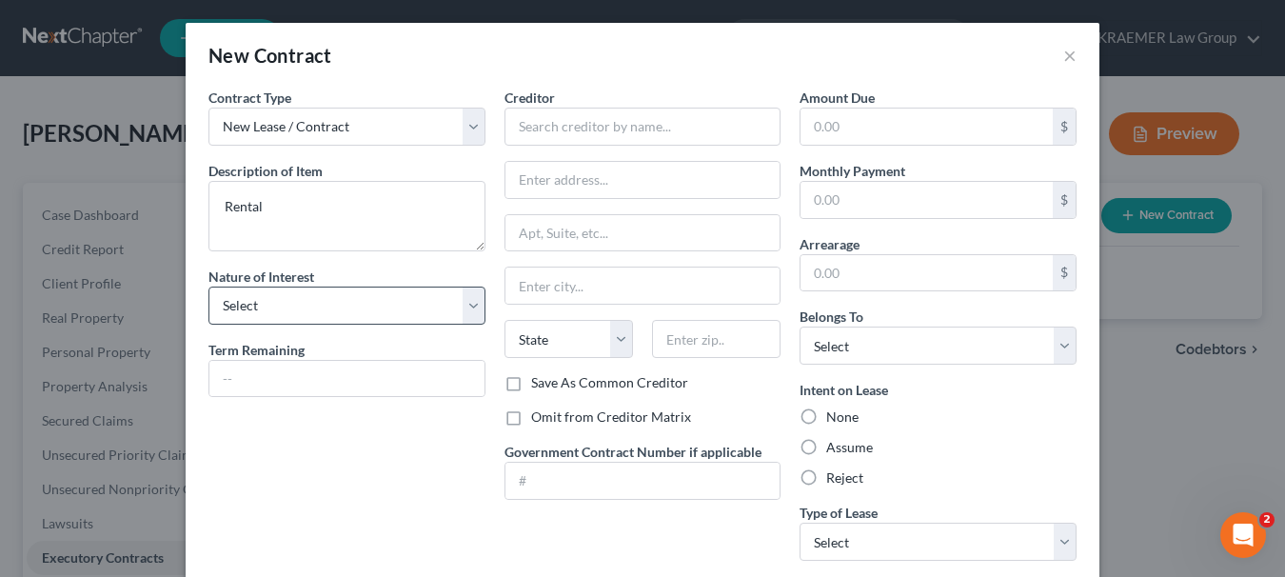 The image size is (1285, 577). What do you see at coordinates (609, 383) in the screenshot?
I see `label: Save As Common Creditor` at bounding box center [609, 383].